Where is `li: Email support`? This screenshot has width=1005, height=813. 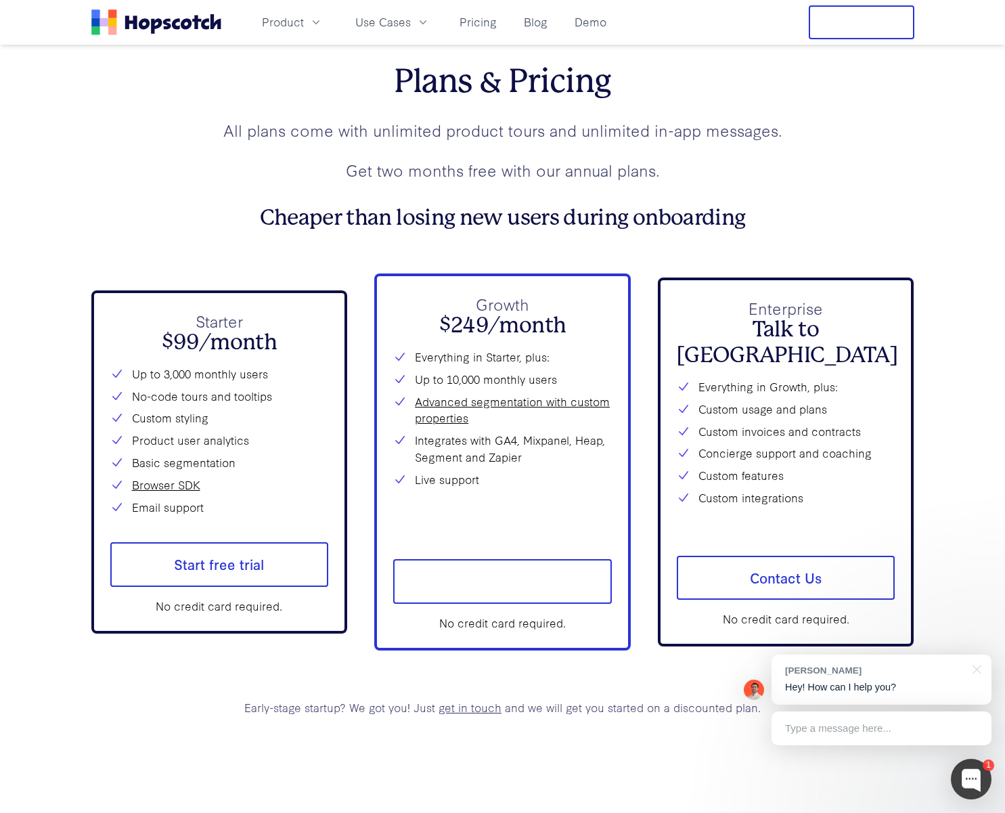
li: Email support is located at coordinates (219, 507).